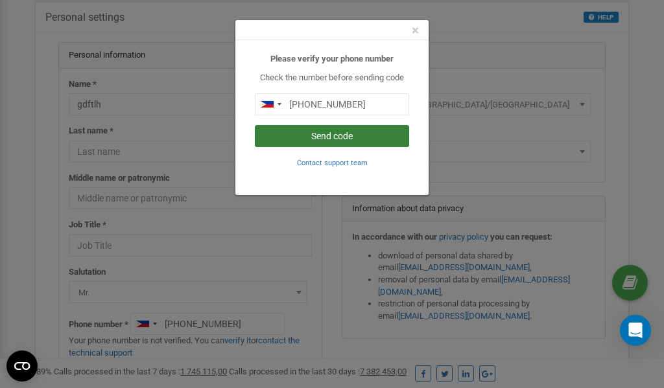 The image size is (664, 388). What do you see at coordinates (332, 162) in the screenshot?
I see `a: Contact support team` at bounding box center [332, 162].